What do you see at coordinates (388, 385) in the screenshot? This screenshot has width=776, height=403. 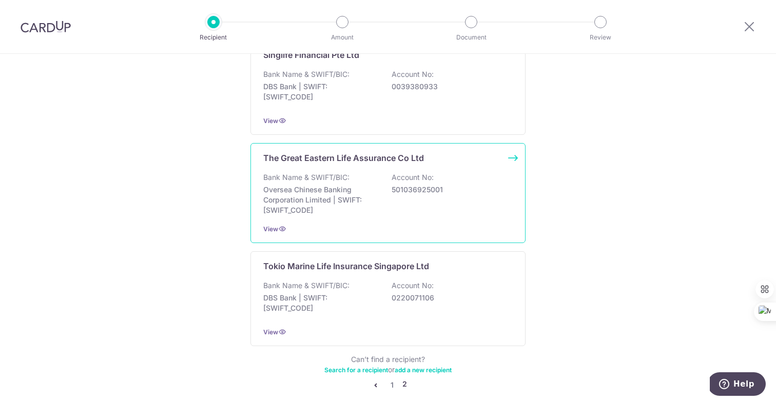 I see `nav: pager` at bounding box center [388, 385].